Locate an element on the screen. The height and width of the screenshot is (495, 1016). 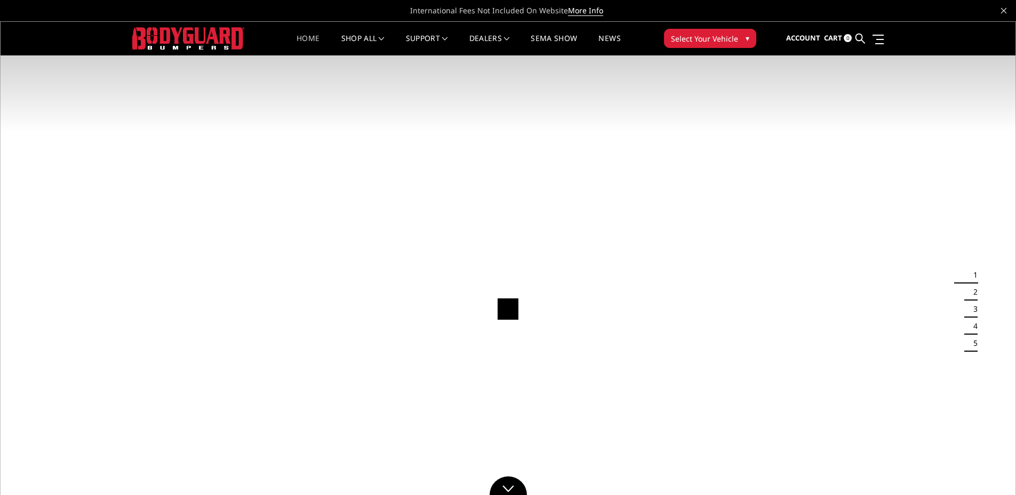
img: BODYGUARD BUMPERS is located at coordinates (188, 38).